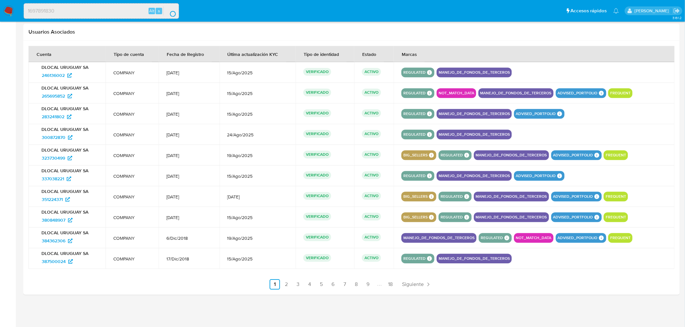 Image resolution: width=685 pixels, height=327 pixels. What do you see at coordinates (676, 11) in the screenshot?
I see `a: Salir` at bounding box center [676, 11].